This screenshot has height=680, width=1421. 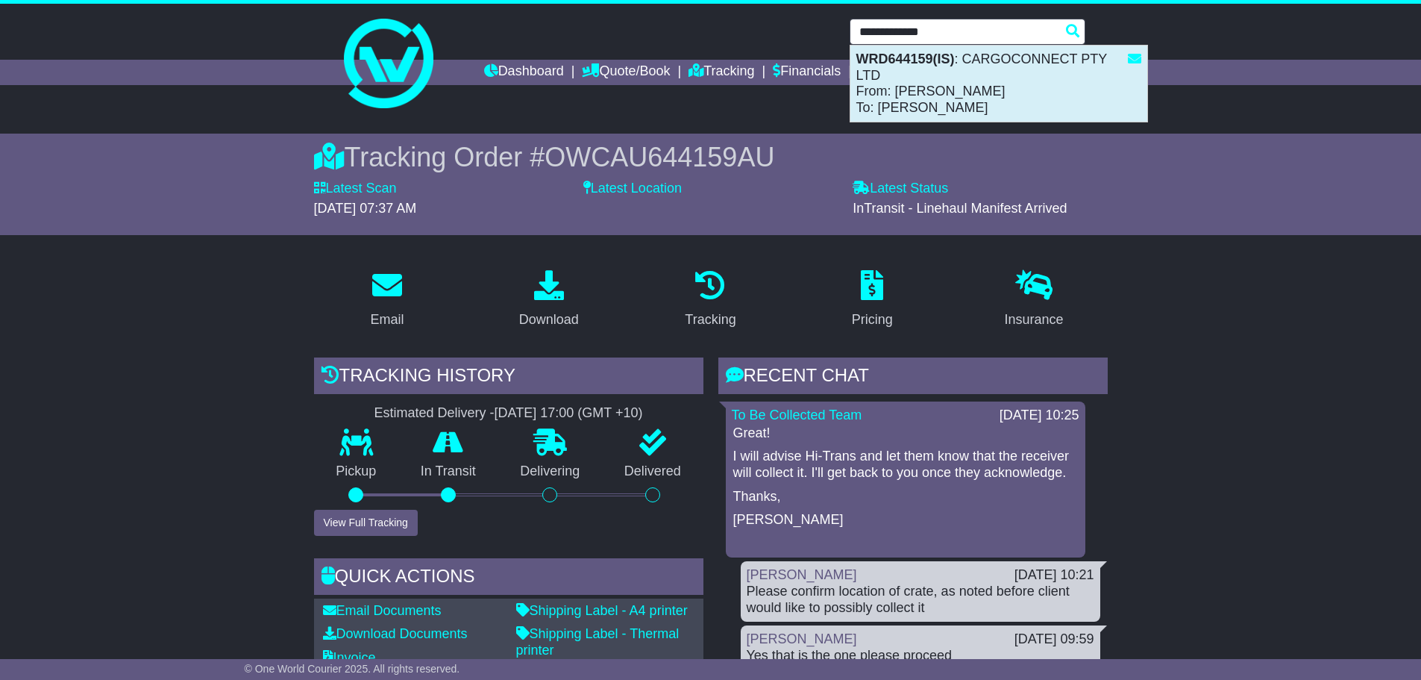 I want to click on a: Shipping Label - Thermal printer, so click(x=598, y=642).